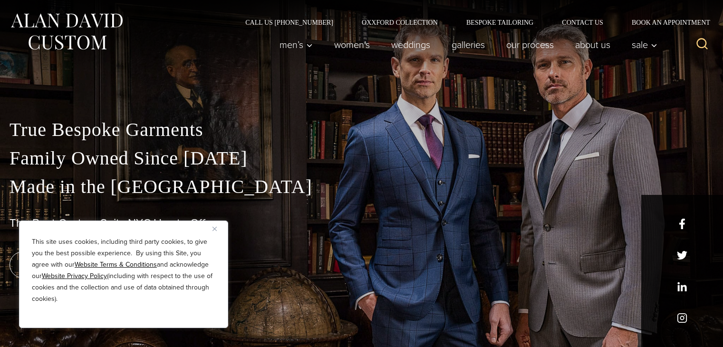 Image resolution: width=723 pixels, height=347 pixels. Describe the element at coordinates (76, 265) in the screenshot. I see `a: book an appointment` at that location.